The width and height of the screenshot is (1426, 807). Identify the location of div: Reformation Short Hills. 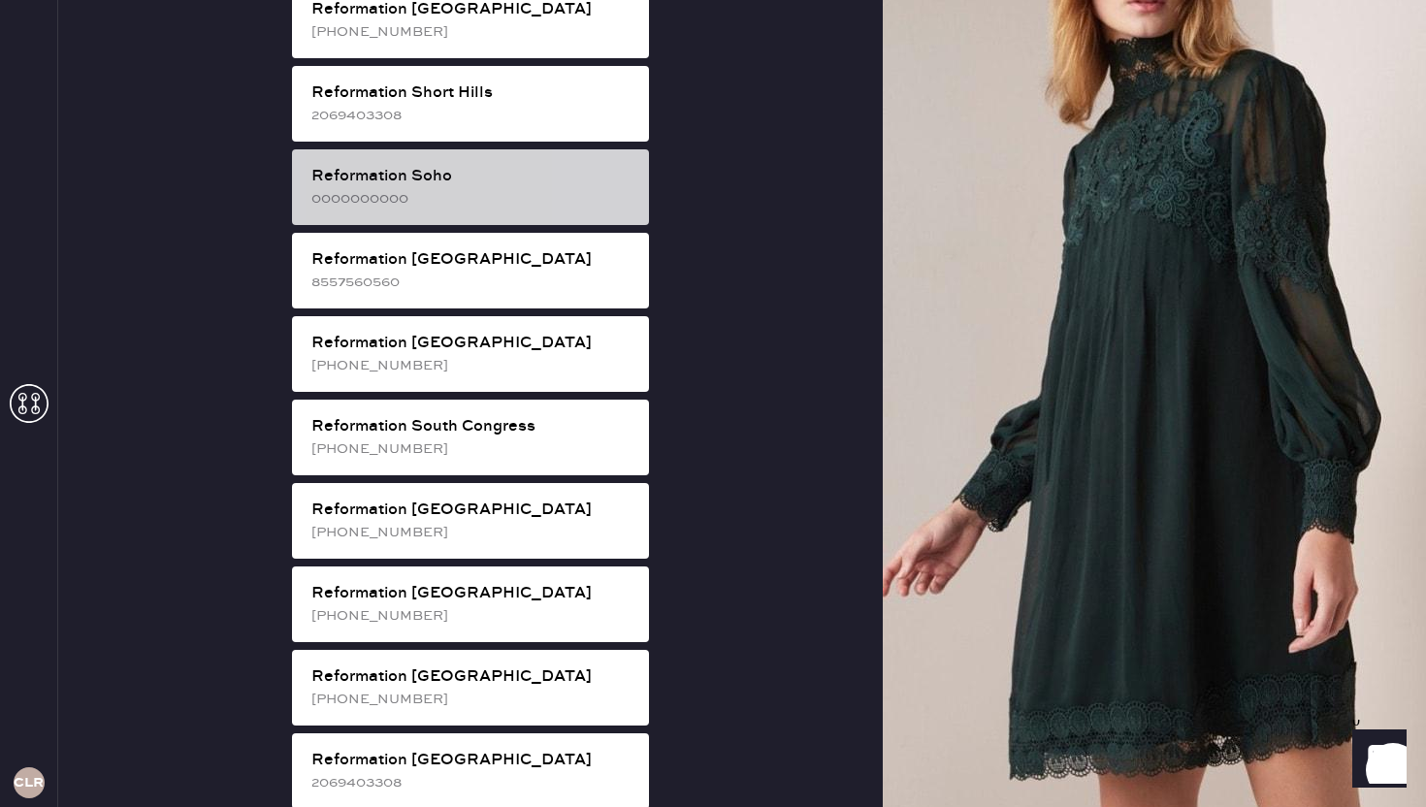
(472, 93).